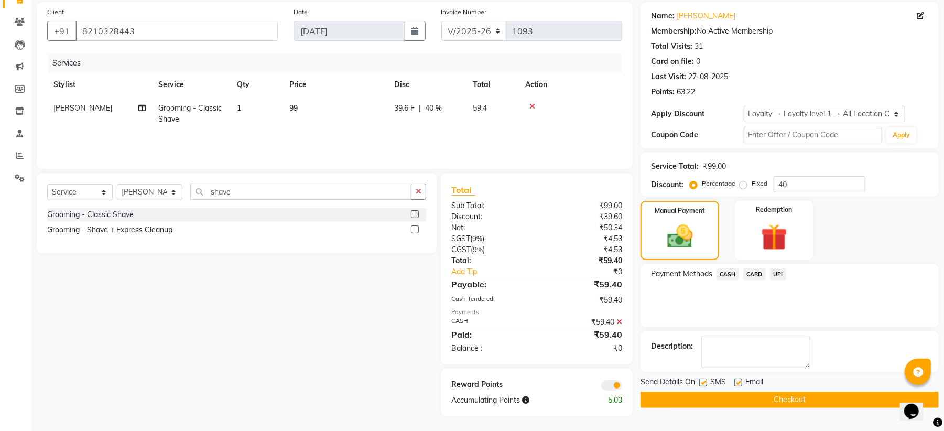 This screenshot has width=944, height=431. What do you see at coordinates (300, 12) in the screenshot?
I see `label: Date` at bounding box center [300, 12].